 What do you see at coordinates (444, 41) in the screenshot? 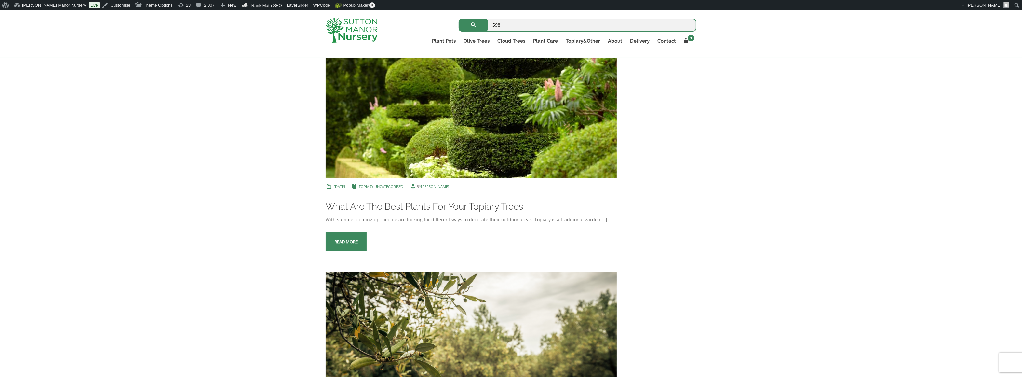
I see `a: Plant Pots` at bounding box center [444, 41].